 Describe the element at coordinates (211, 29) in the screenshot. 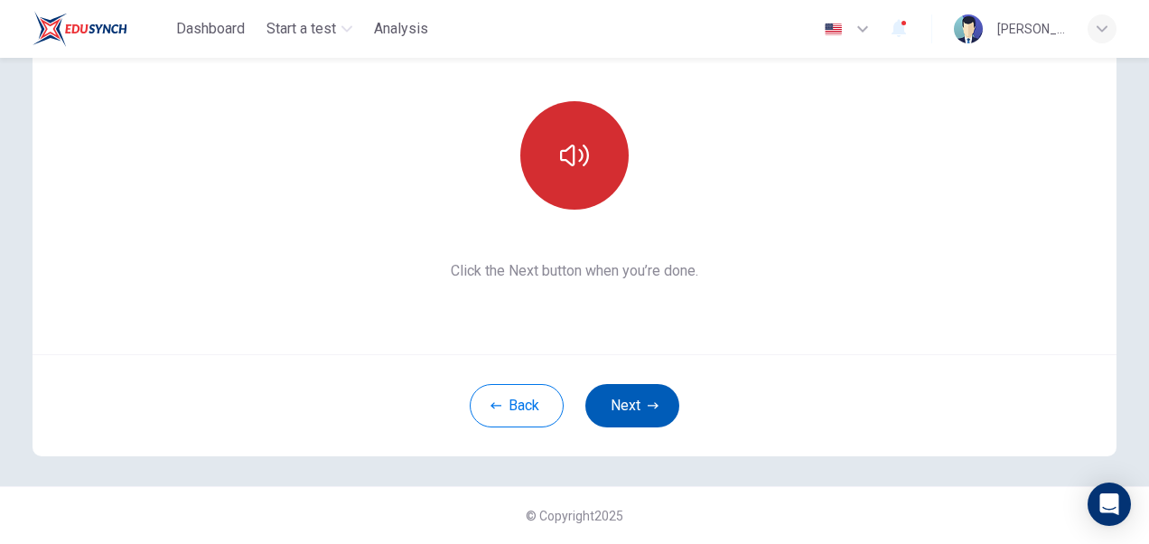

I see `a: Dashboard` at that location.